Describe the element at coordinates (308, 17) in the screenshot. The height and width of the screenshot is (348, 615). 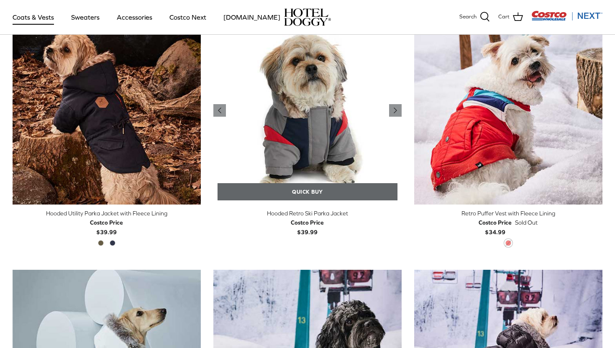
I see `a: hoteldoggy.com hoteldoggycom` at that location.